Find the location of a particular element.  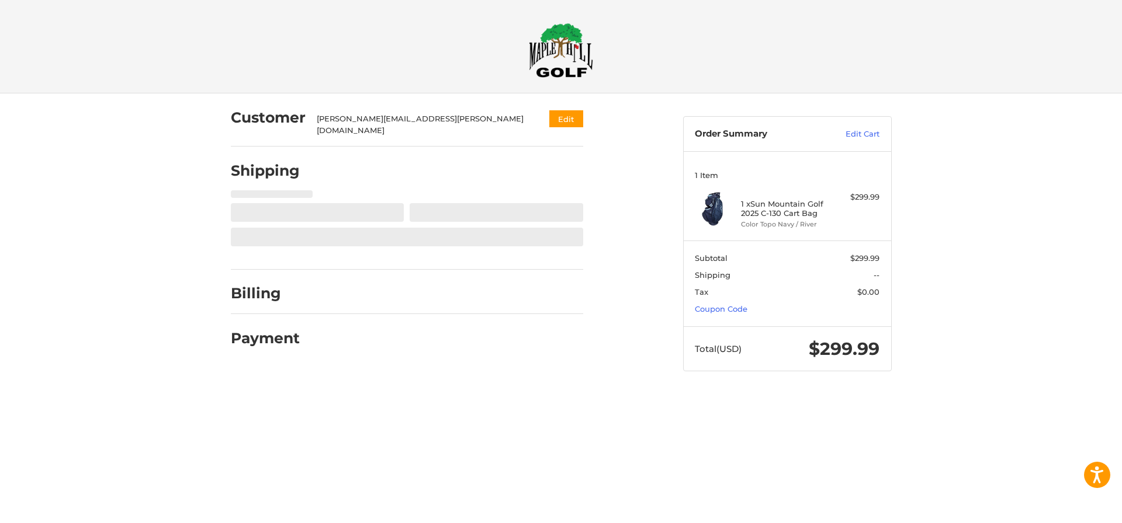

img: Maple Hill Golf is located at coordinates (561, 50).